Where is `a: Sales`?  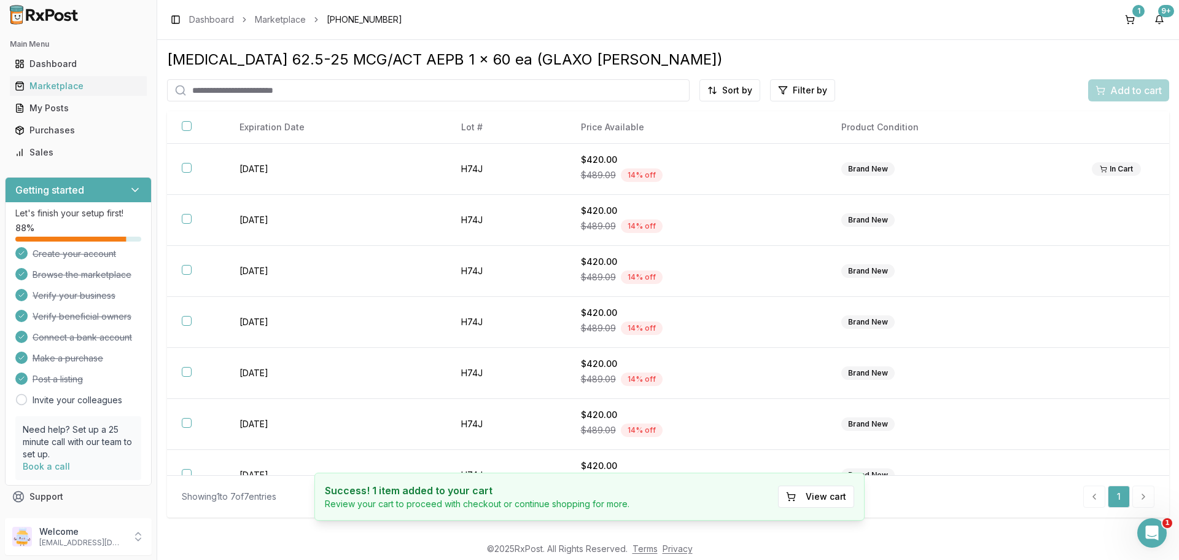
a: Sales is located at coordinates (78, 152).